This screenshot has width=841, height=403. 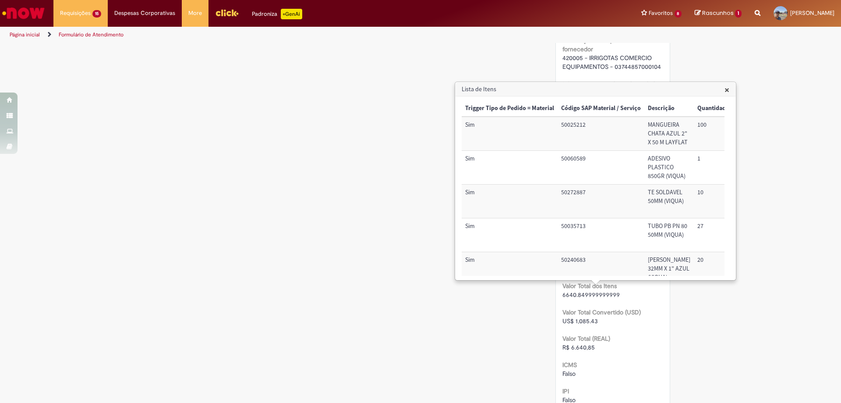 I want to click on td: Descrição: MANGUEIRA CHATA AZUL 2" X 50 M LAYFLAT, so click(x=669, y=133).